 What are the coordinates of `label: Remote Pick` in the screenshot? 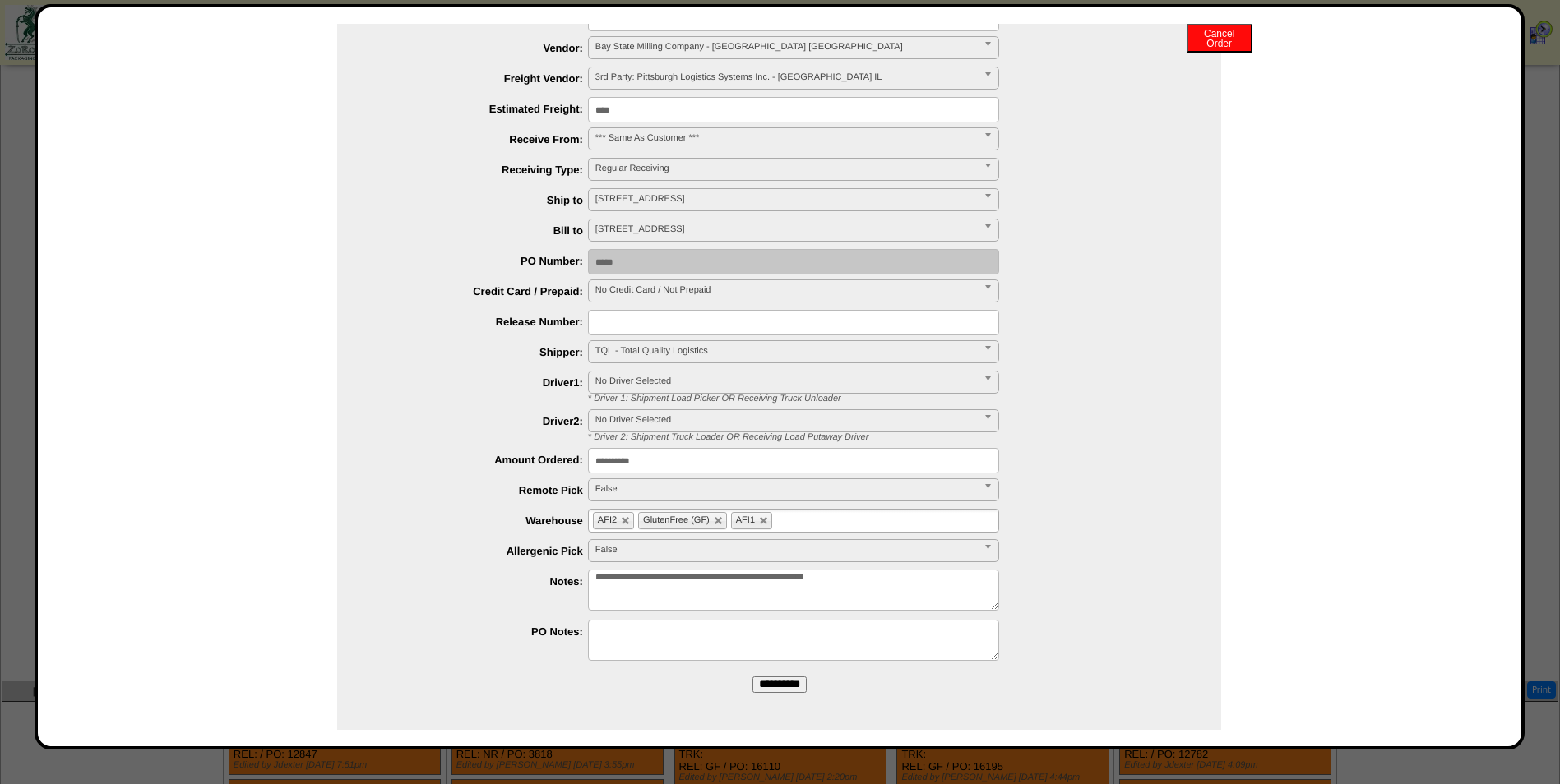 It's located at (478, 490).